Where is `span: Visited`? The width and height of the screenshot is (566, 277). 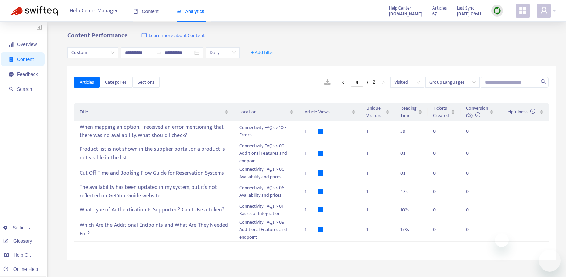
span: Visited is located at coordinates (408, 82).